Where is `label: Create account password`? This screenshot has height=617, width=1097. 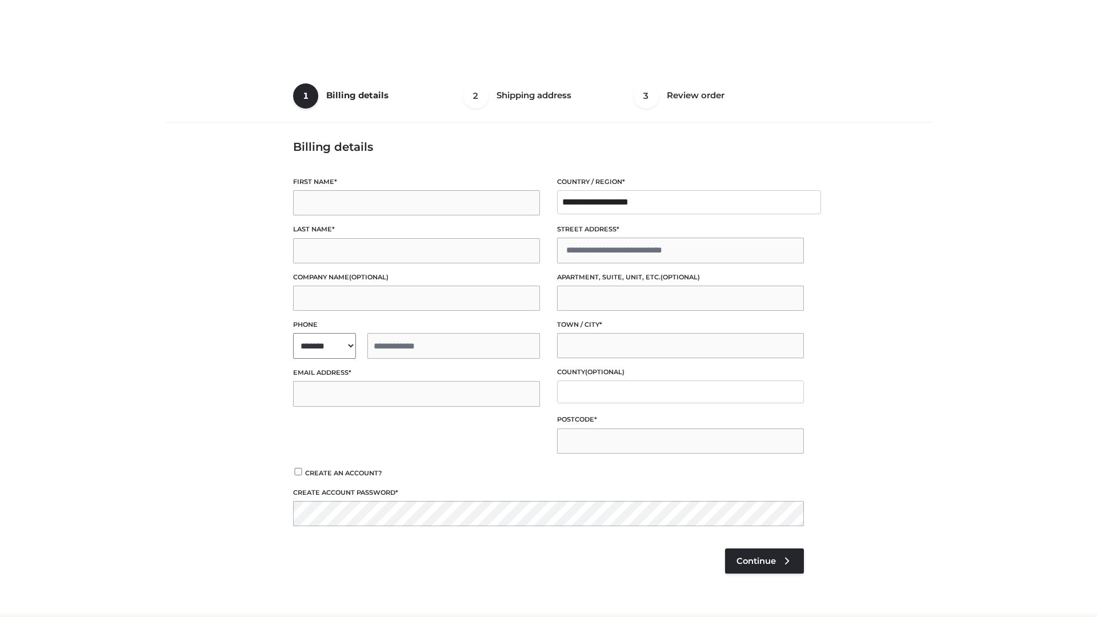
label: Create account password is located at coordinates (548, 492).